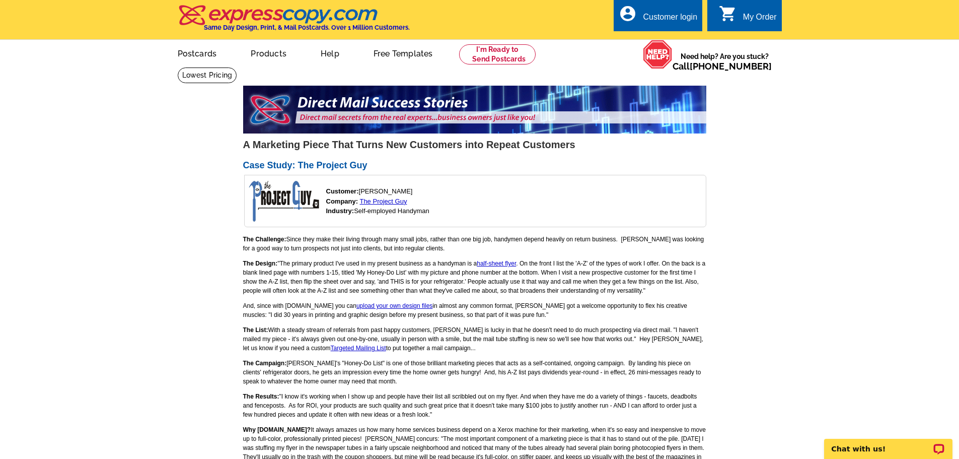 The height and width of the screenshot is (459, 959). What do you see at coordinates (260, 263) in the screenshot?
I see `strong: The Design:` at bounding box center [260, 263].